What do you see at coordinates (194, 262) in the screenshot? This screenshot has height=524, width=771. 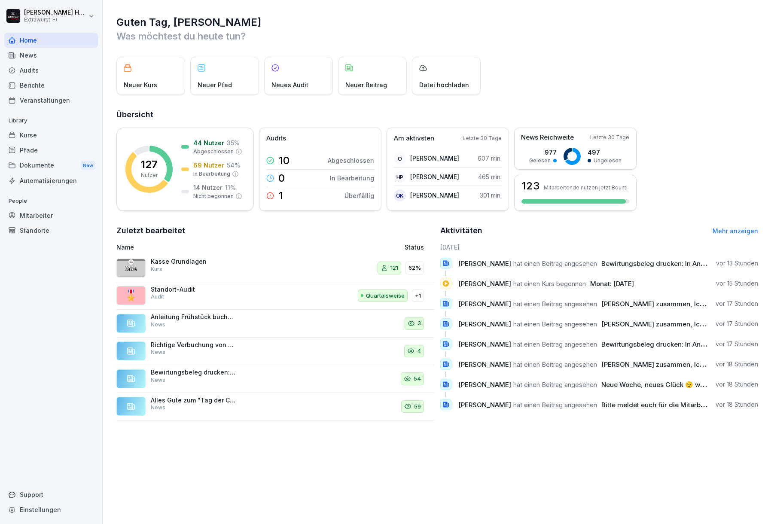 I see `p: Kasse Grundlagen` at bounding box center [194, 262].